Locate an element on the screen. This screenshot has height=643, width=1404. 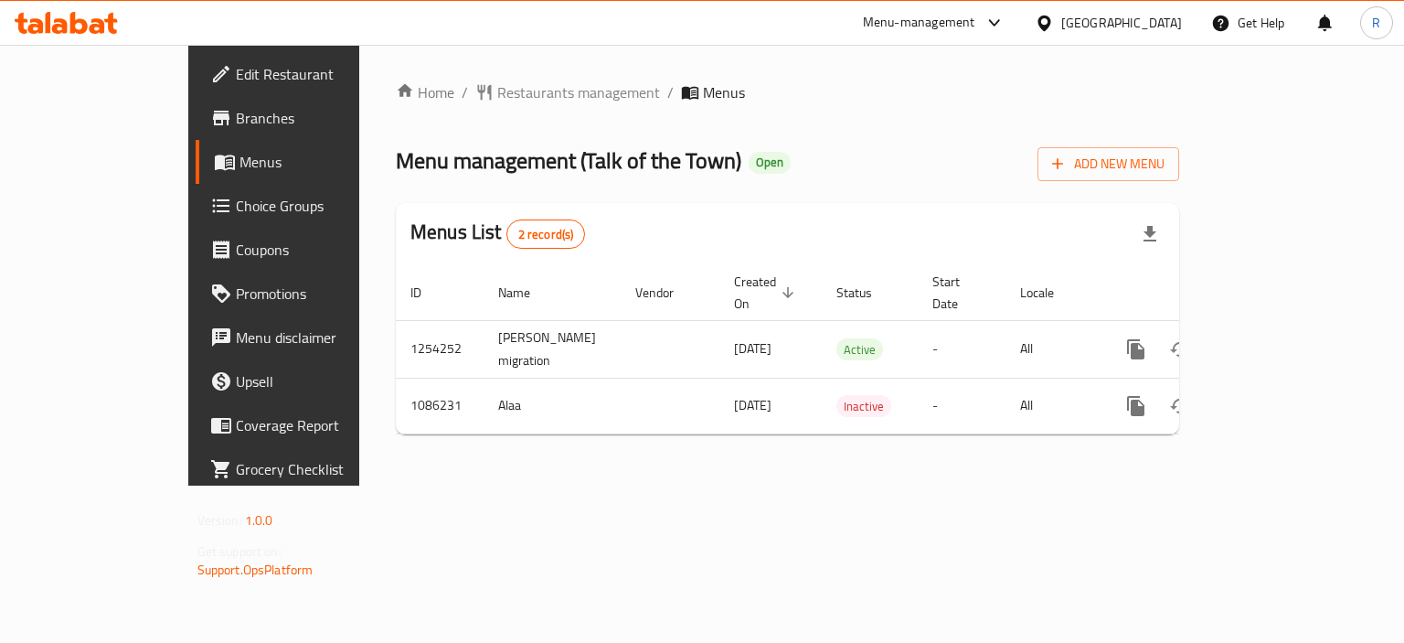
a: Restaurants management is located at coordinates (568, 92).